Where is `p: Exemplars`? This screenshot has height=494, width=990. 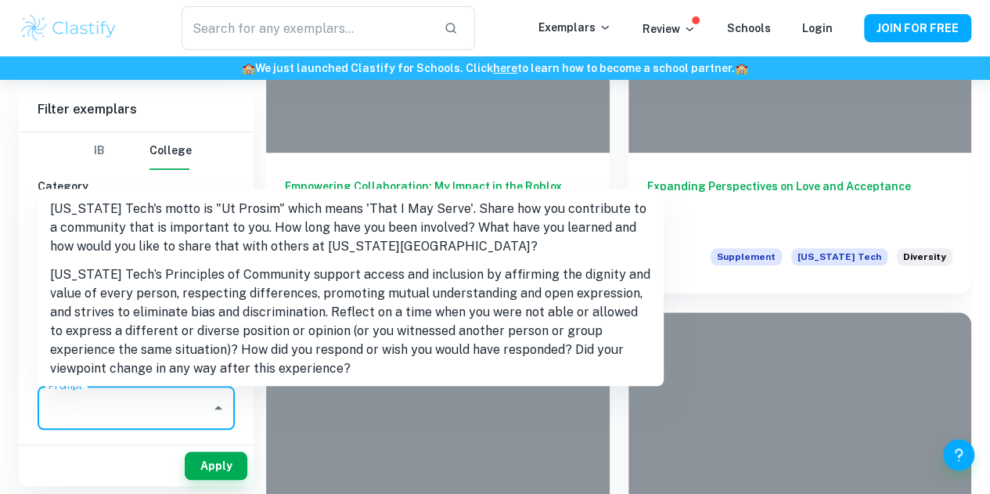
p: Exemplars is located at coordinates (574, 27).